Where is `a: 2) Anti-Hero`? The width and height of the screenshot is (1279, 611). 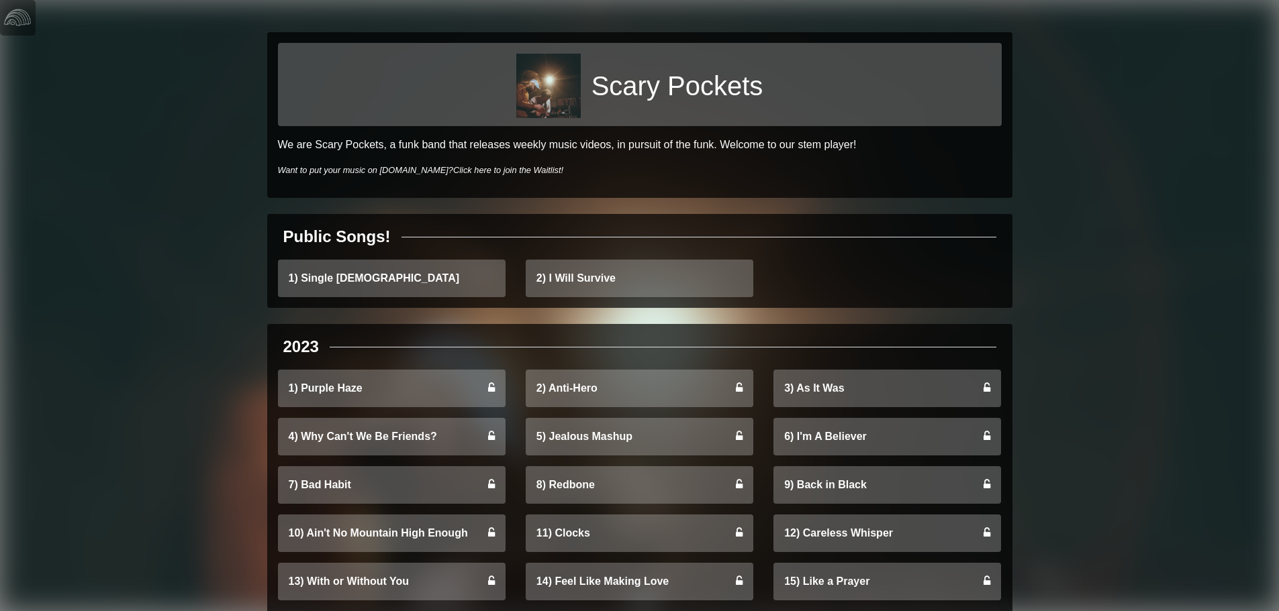
a: 2) Anti-Hero is located at coordinates (639, 389).